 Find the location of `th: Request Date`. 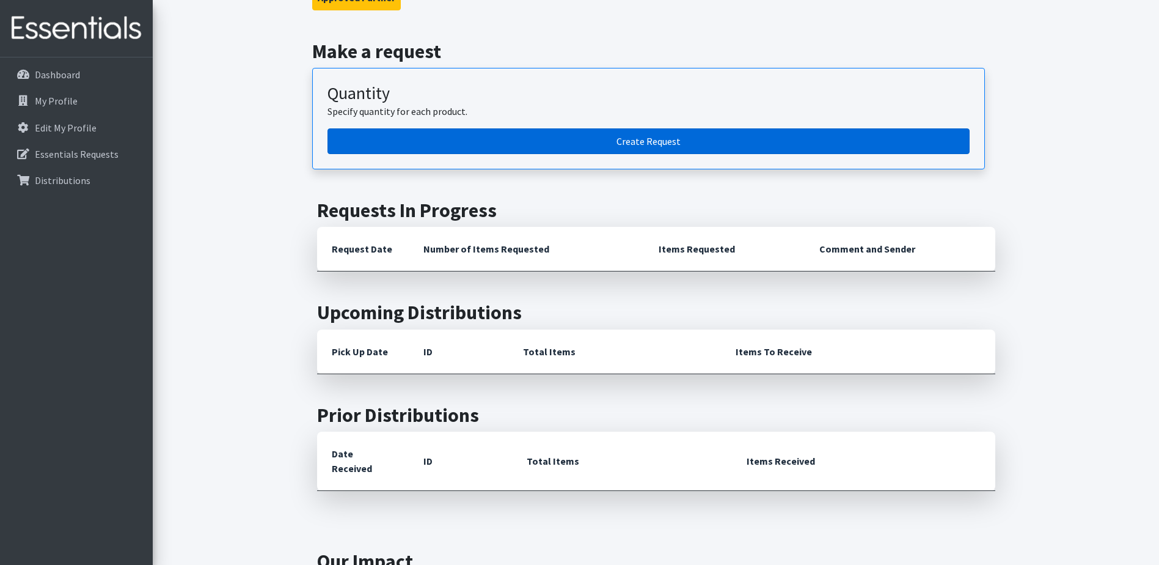

th: Request Date is located at coordinates (363, 249).